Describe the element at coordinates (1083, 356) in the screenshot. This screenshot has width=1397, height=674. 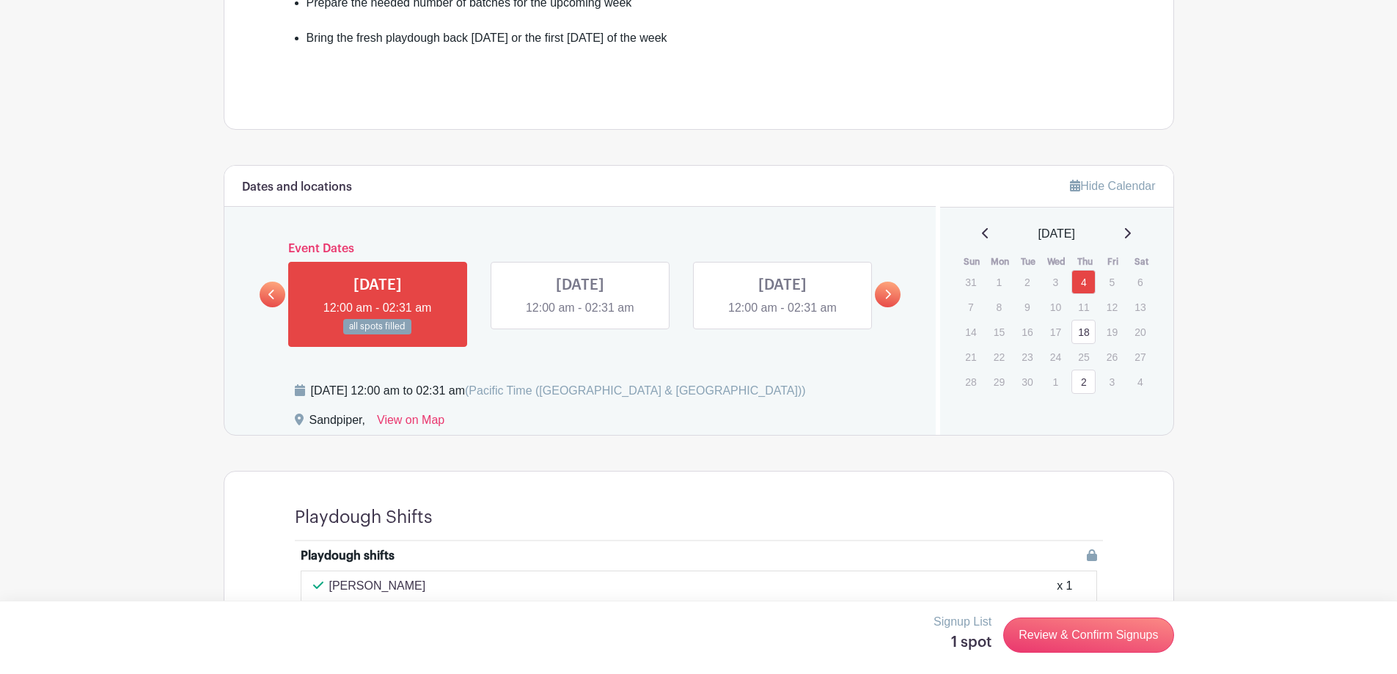
I see `p: 25` at that location.